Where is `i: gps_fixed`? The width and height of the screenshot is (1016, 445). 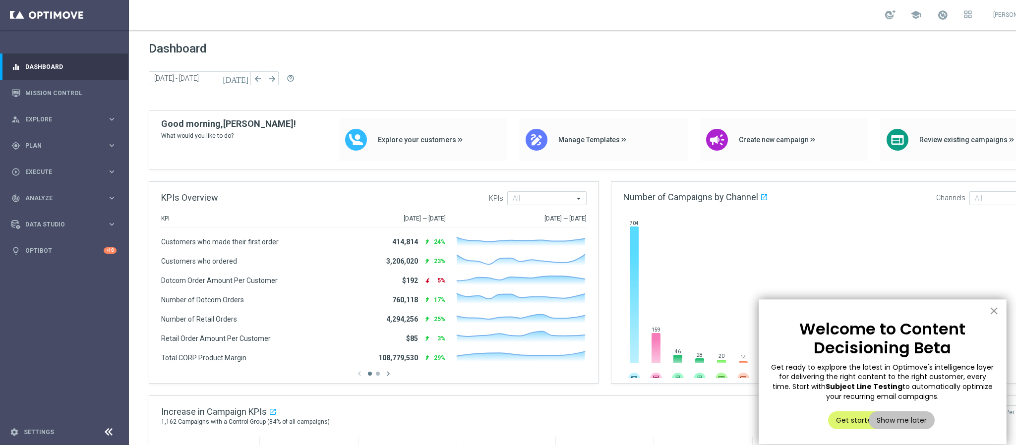
i: gps_fixed is located at coordinates (16, 146).